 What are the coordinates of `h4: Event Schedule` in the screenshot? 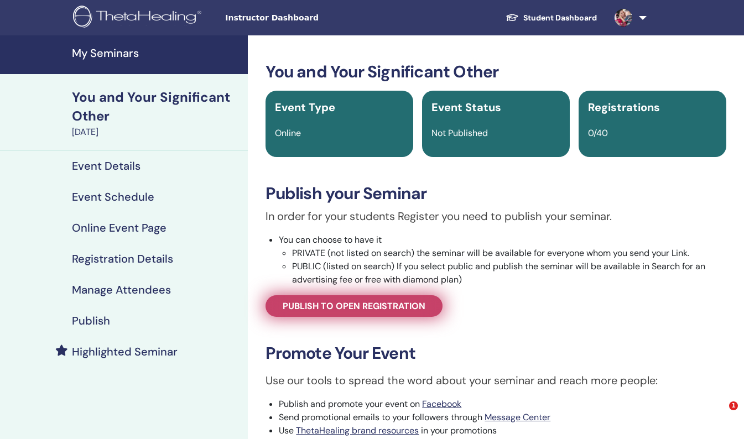 It's located at (113, 197).